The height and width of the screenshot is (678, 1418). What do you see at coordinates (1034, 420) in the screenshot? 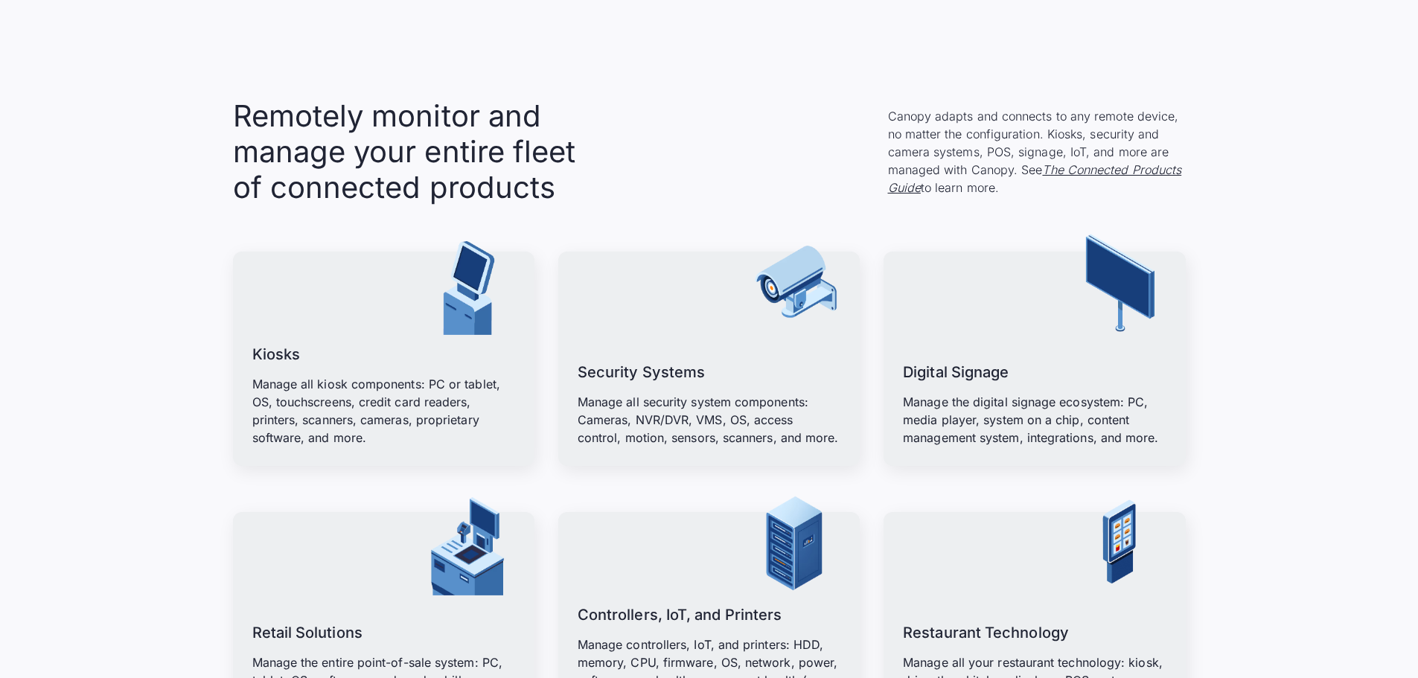
I see `p: Manage the digital signage ecosystem: PC, media player, system on a chip, content management syst...` at bounding box center [1034, 420].